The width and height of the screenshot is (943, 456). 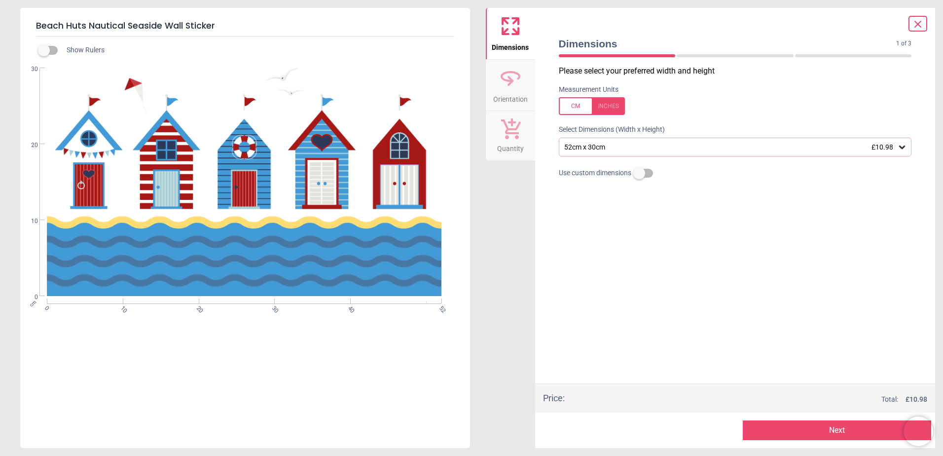 What do you see at coordinates (882, 147) in the screenshot?
I see `span: £10.98` at bounding box center [882, 147].